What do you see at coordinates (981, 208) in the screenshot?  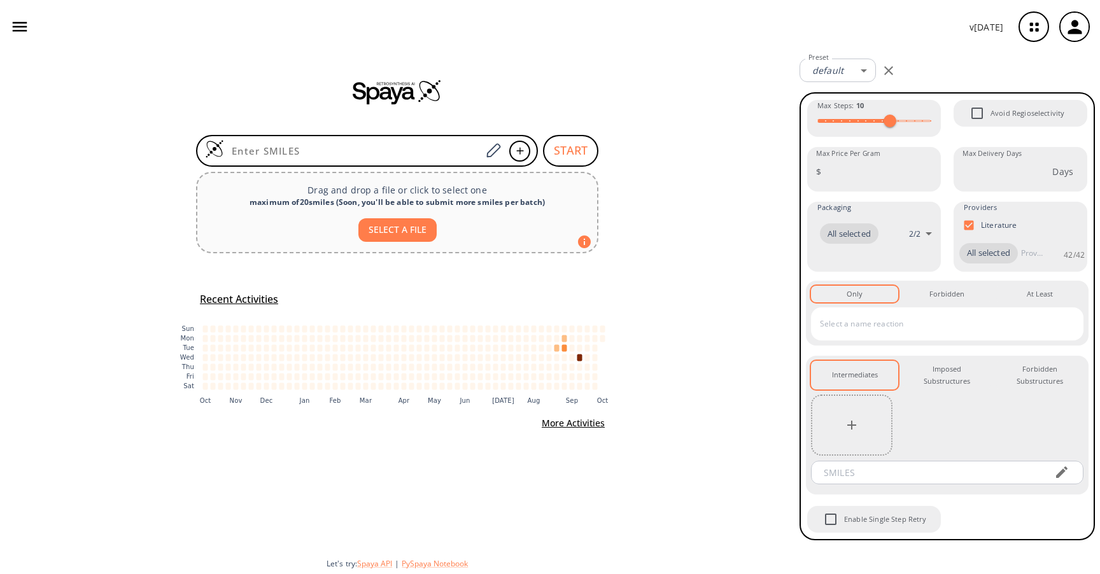 I see `span: Providers` at bounding box center [981, 208].